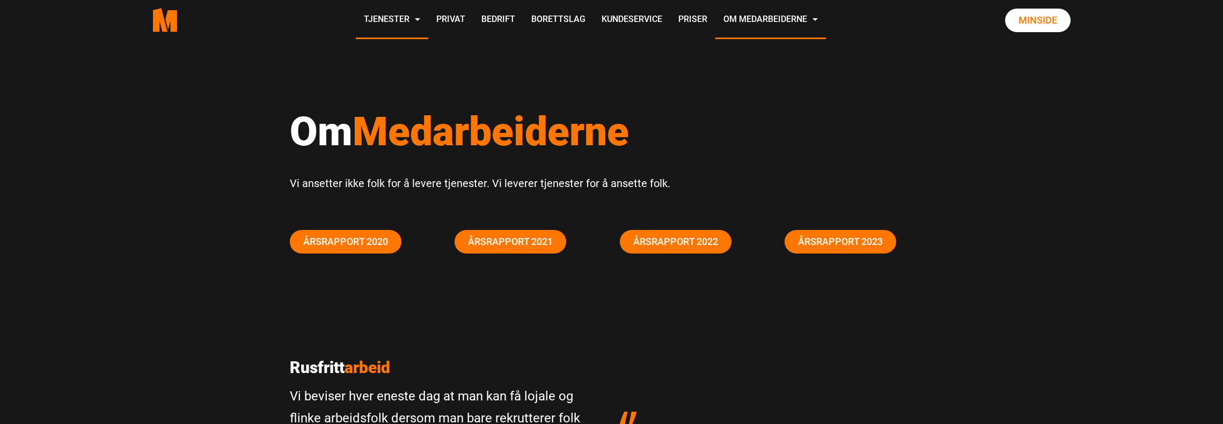  Describe the element at coordinates (840, 242) in the screenshot. I see `a: Årsrapport 2023` at that location.